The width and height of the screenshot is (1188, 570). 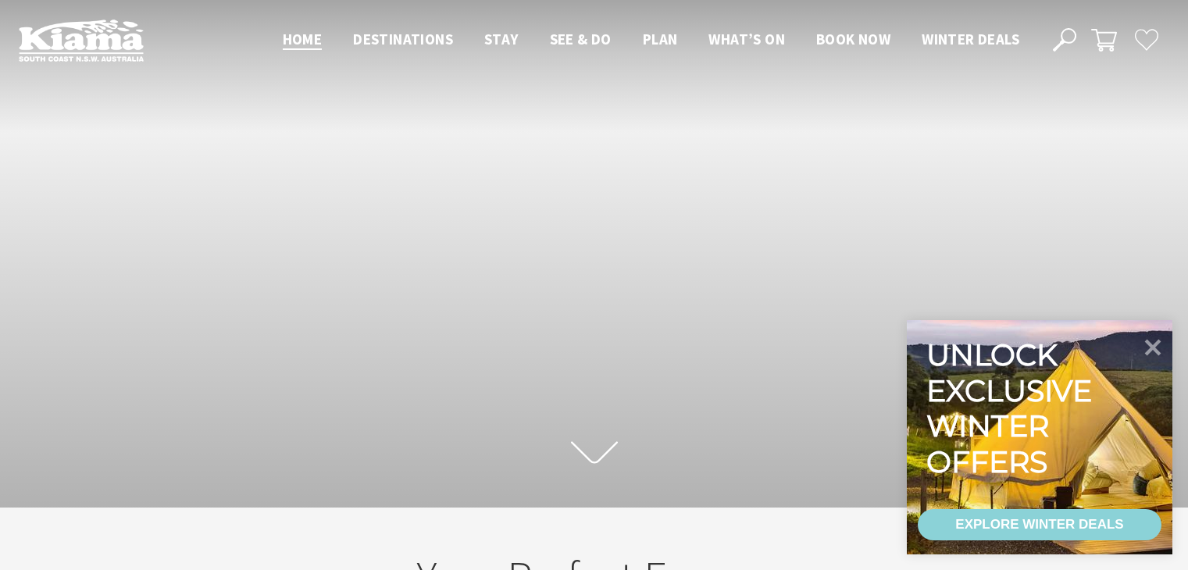 What do you see at coordinates (651, 40) in the screenshot?
I see `nav: Main Menu` at bounding box center [651, 40].